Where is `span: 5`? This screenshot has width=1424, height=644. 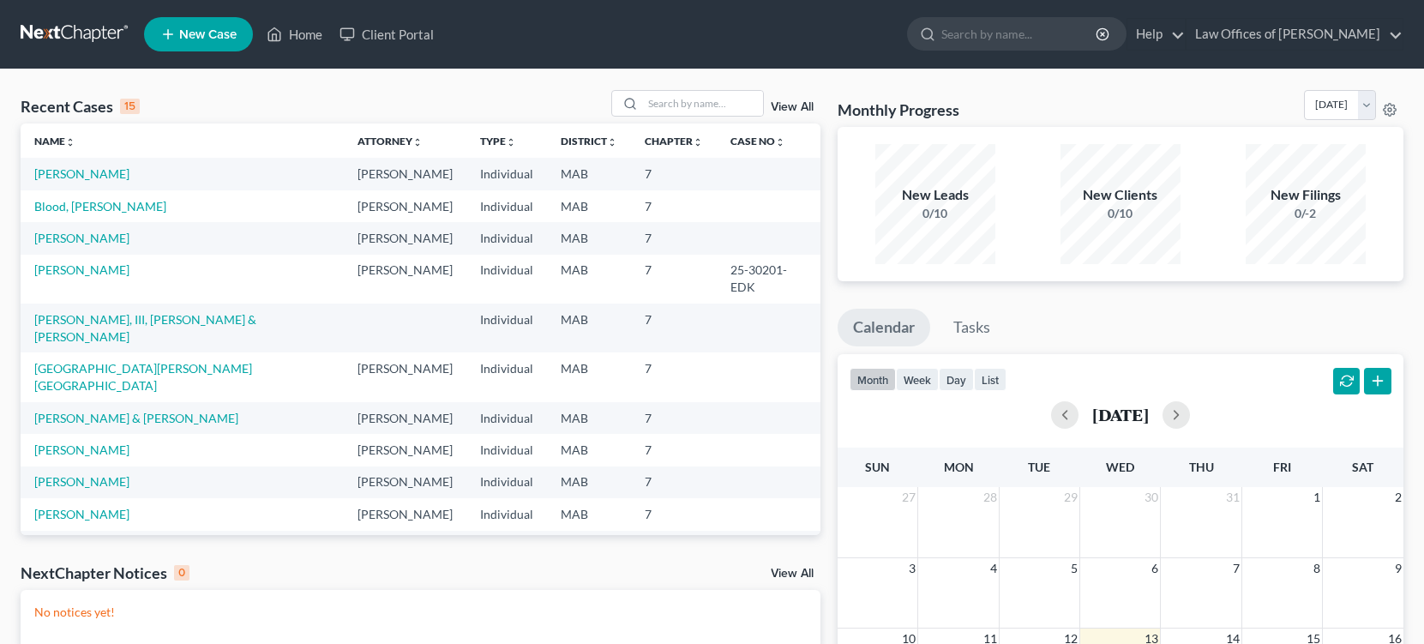
span: 5 is located at coordinates (1074, 568).